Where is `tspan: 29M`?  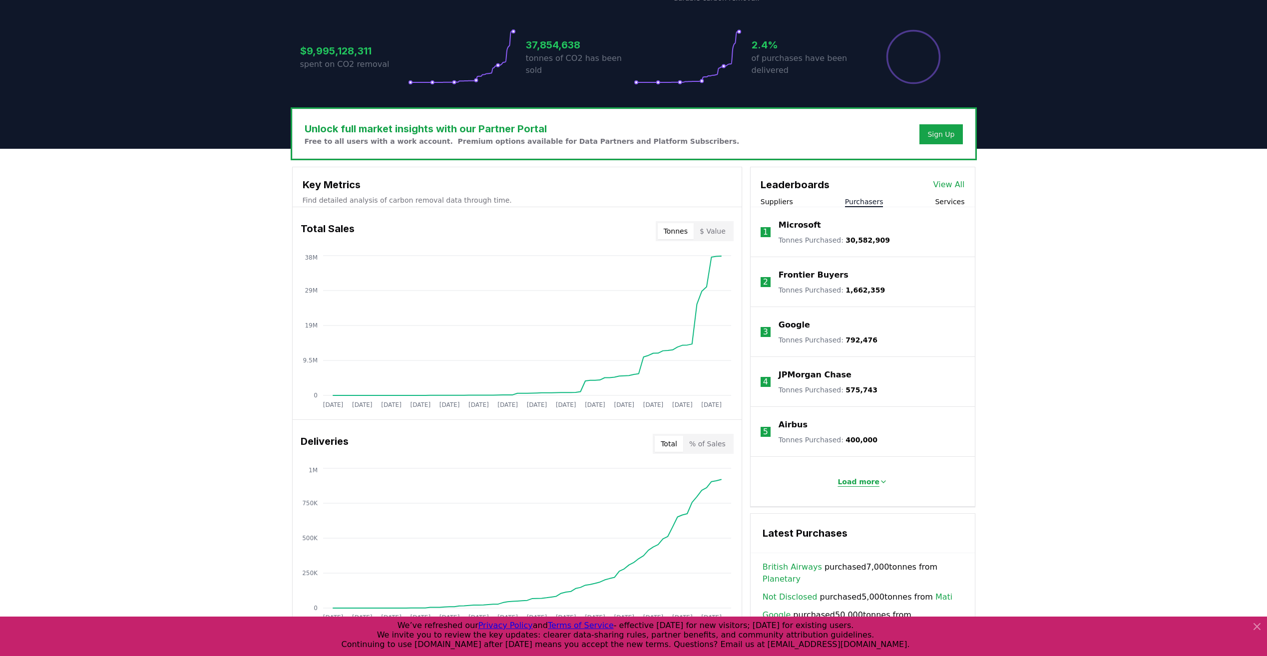
tspan: 29M is located at coordinates (311, 291).